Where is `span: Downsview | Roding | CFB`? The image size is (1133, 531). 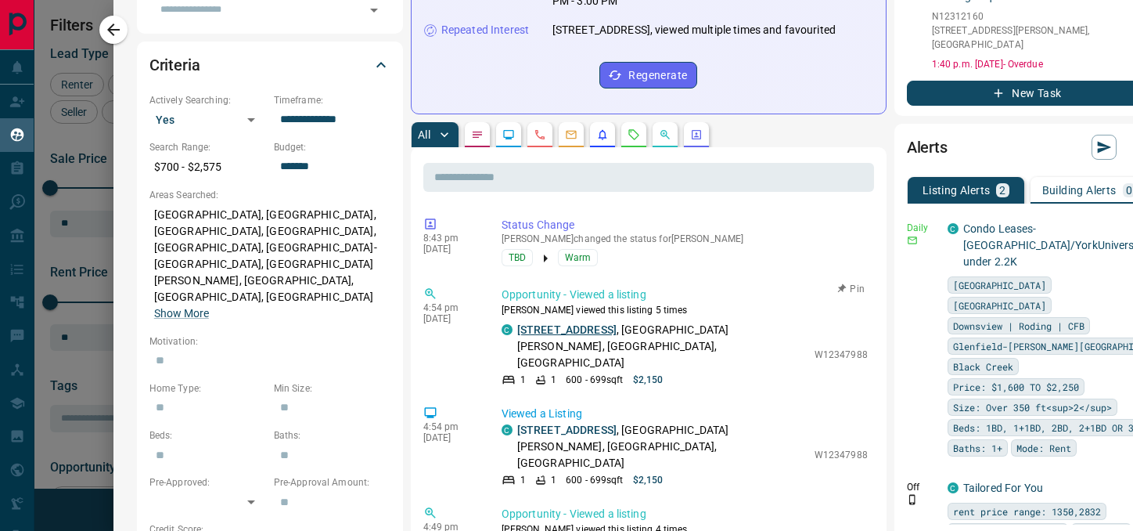
span: Downsview | Roding | CFB is located at coordinates (1019, 326).